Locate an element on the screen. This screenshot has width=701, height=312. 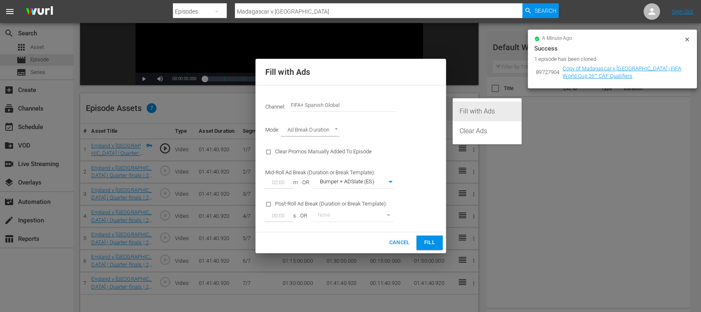
div: Success is located at coordinates (612, 48).